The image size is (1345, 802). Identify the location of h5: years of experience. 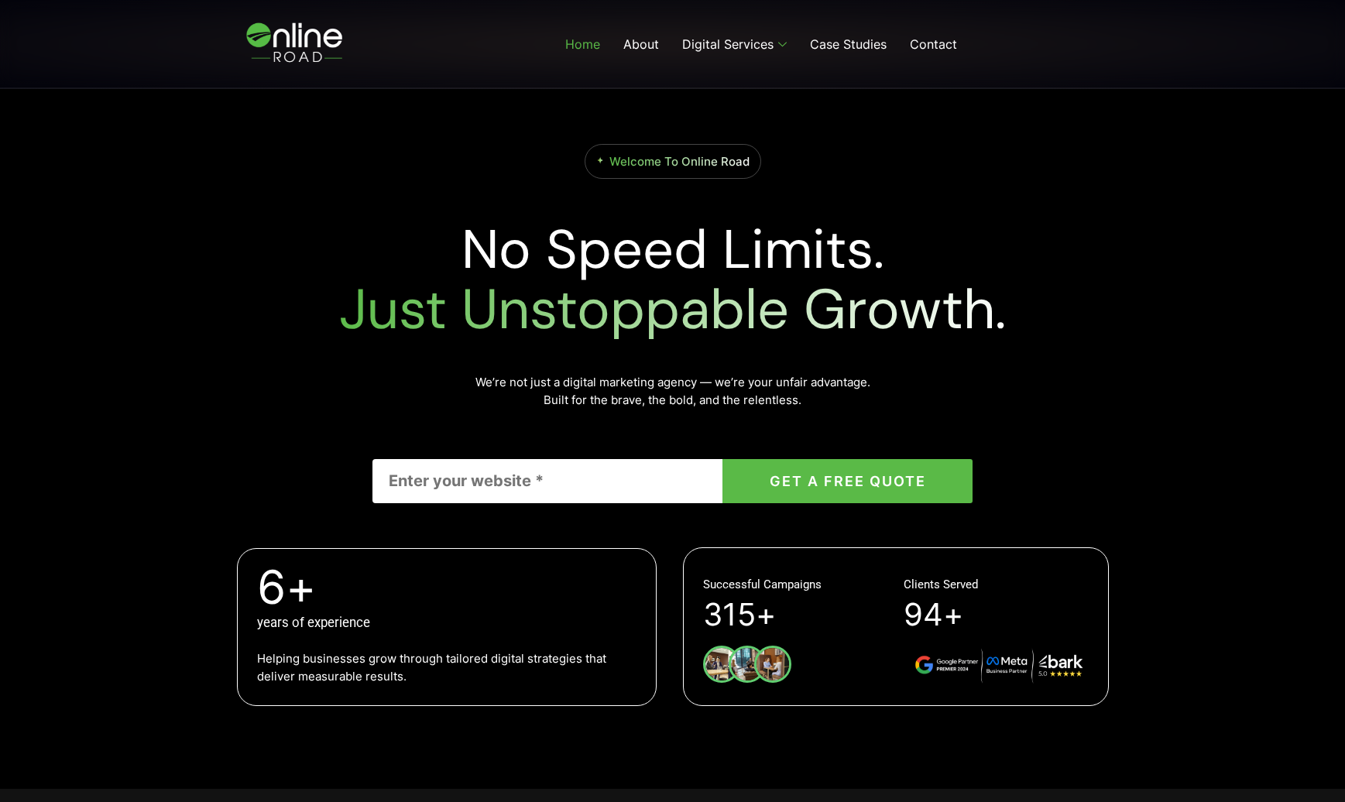
(447, 623).